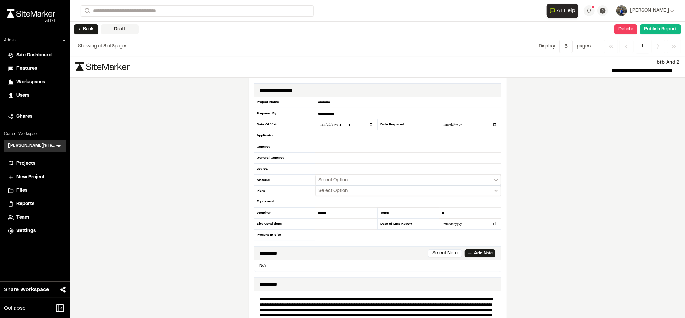 Image resolution: width=685 pixels, height=318 pixels. What do you see at coordinates (285, 235) in the screenshot?
I see `div: Present at Site` at bounding box center [285, 235].